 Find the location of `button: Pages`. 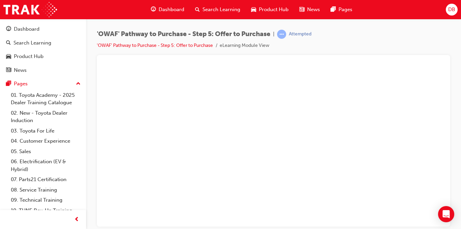

button: Pages is located at coordinates (43, 84).